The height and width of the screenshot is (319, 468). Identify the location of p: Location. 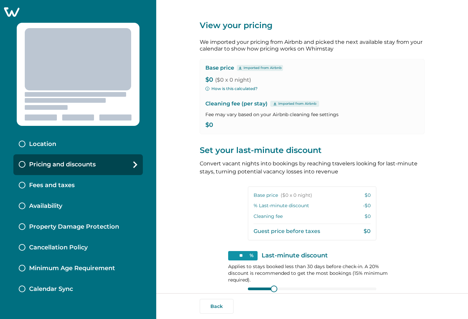
(42, 144).